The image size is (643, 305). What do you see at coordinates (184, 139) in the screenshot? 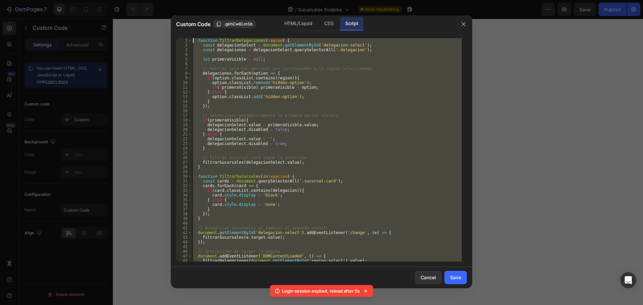
I see `div: 22` at bounding box center [184, 139].